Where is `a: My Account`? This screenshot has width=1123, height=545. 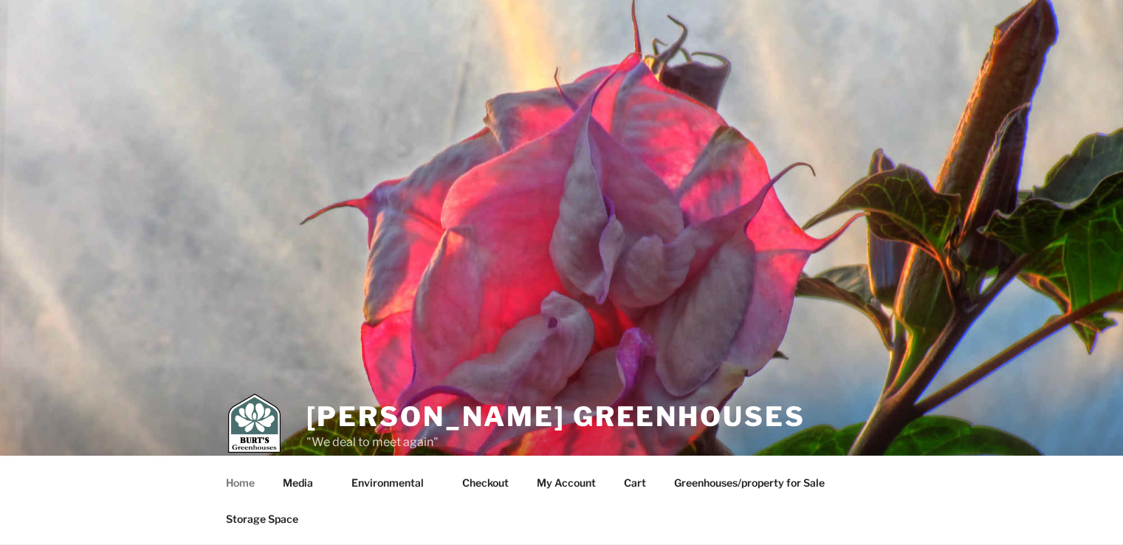
a: My Account is located at coordinates (566, 482).